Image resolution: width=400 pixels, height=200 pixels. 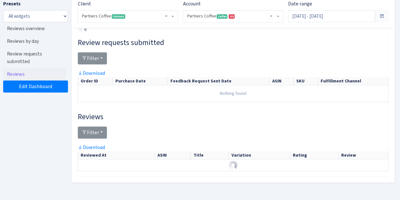 I want to click on th: Feedback Request Sent Date, so click(x=219, y=81).